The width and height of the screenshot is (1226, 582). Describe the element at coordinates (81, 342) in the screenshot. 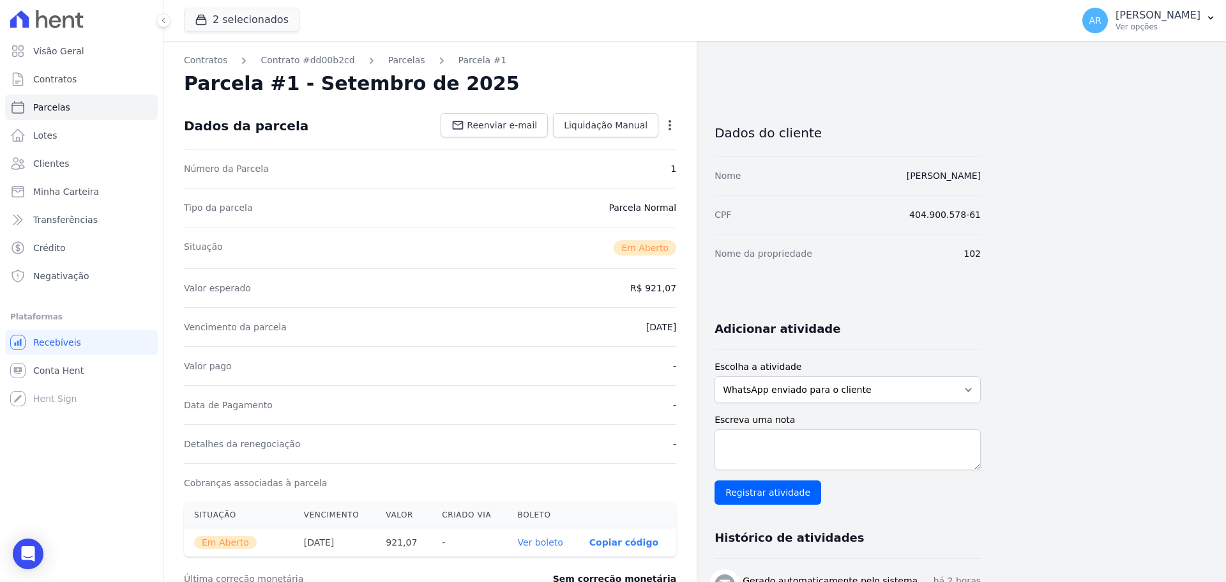

I see `a: Recebíveis` at that location.